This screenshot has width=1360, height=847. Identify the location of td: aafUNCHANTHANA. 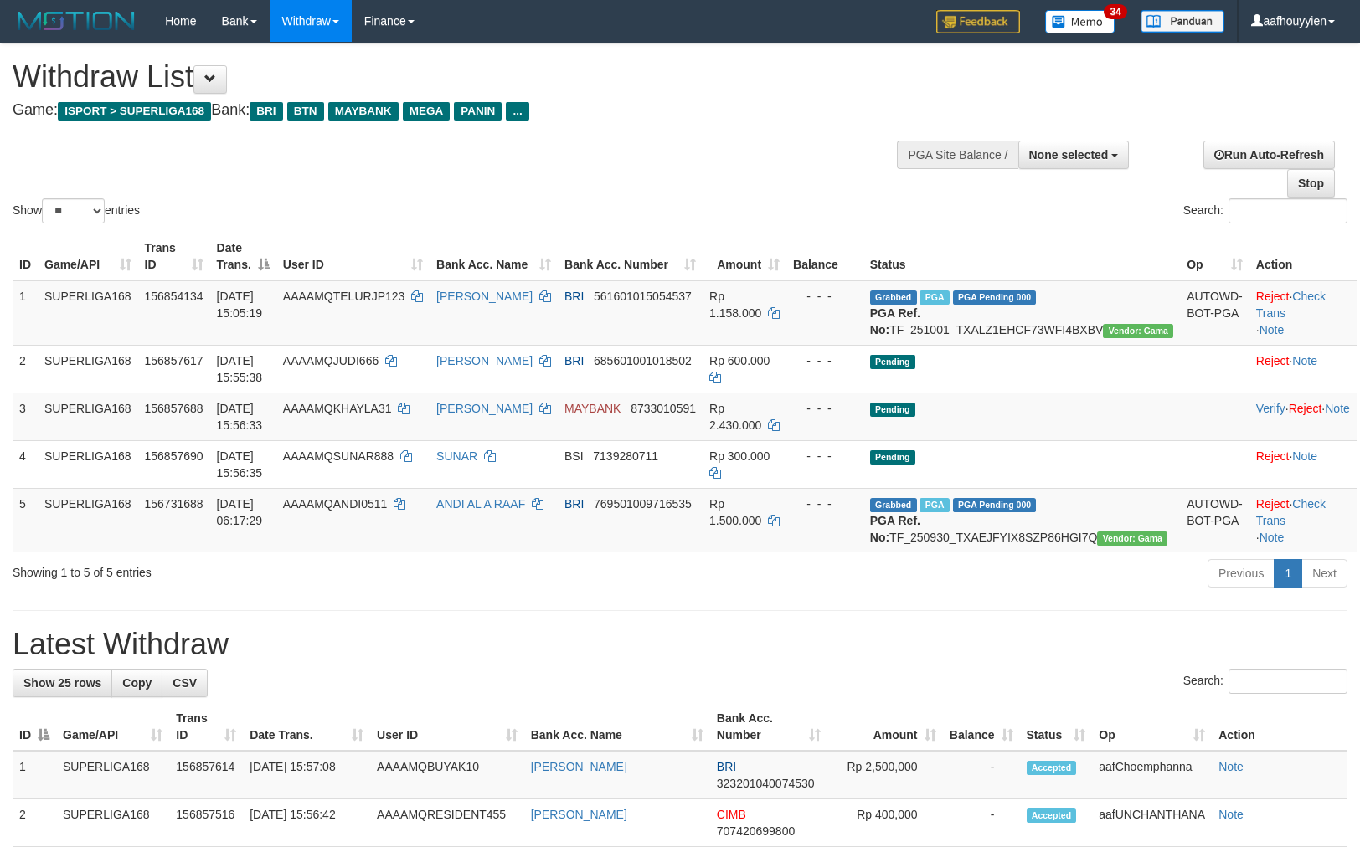
(1151, 823).